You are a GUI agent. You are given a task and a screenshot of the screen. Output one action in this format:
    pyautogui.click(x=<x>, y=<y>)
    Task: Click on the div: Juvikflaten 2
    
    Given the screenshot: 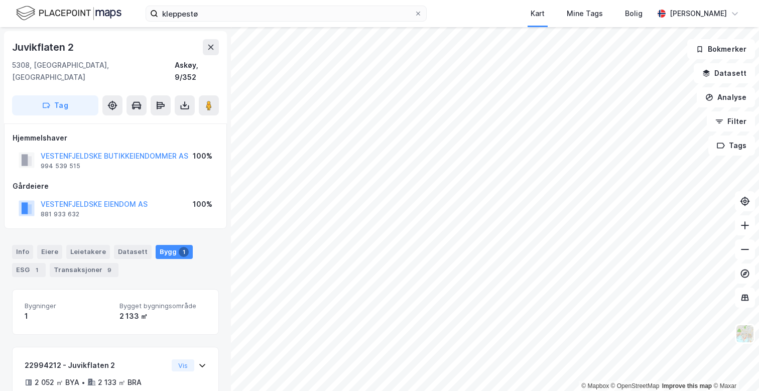 What is the action you would take?
    pyautogui.click(x=44, y=47)
    